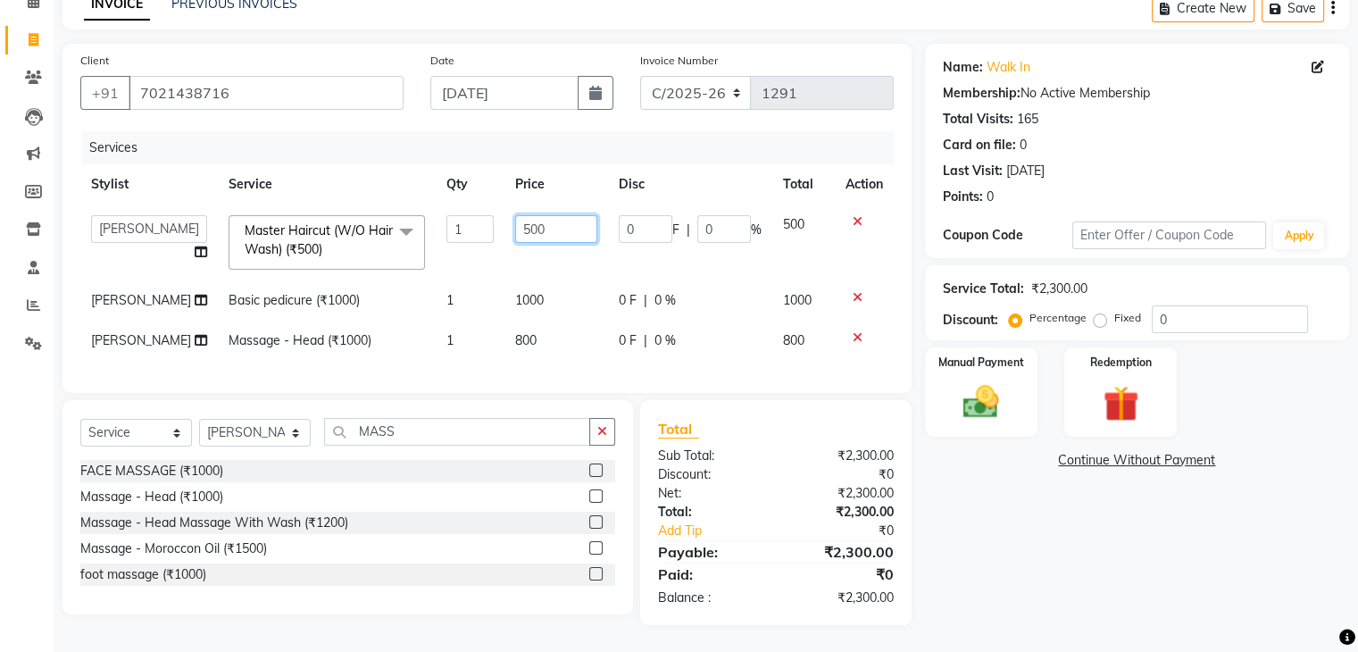  Describe the element at coordinates (457, 431) in the screenshot. I see `input: Search or Scan` at that location.